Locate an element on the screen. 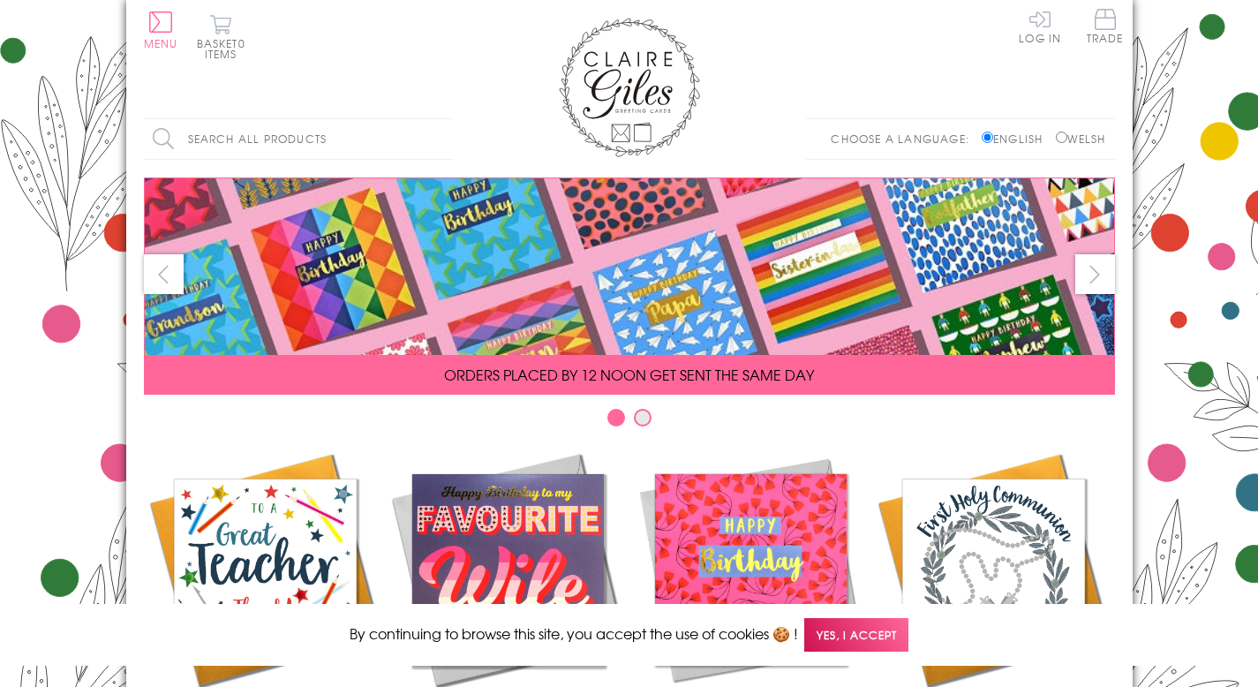 Image resolution: width=1258 pixels, height=687 pixels. img: Claire Giles Greetings Cards is located at coordinates (629, 87).